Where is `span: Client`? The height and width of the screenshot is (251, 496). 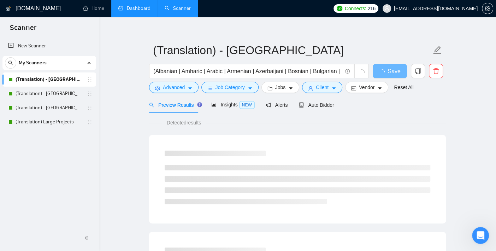 span: Client is located at coordinates (322, 87).